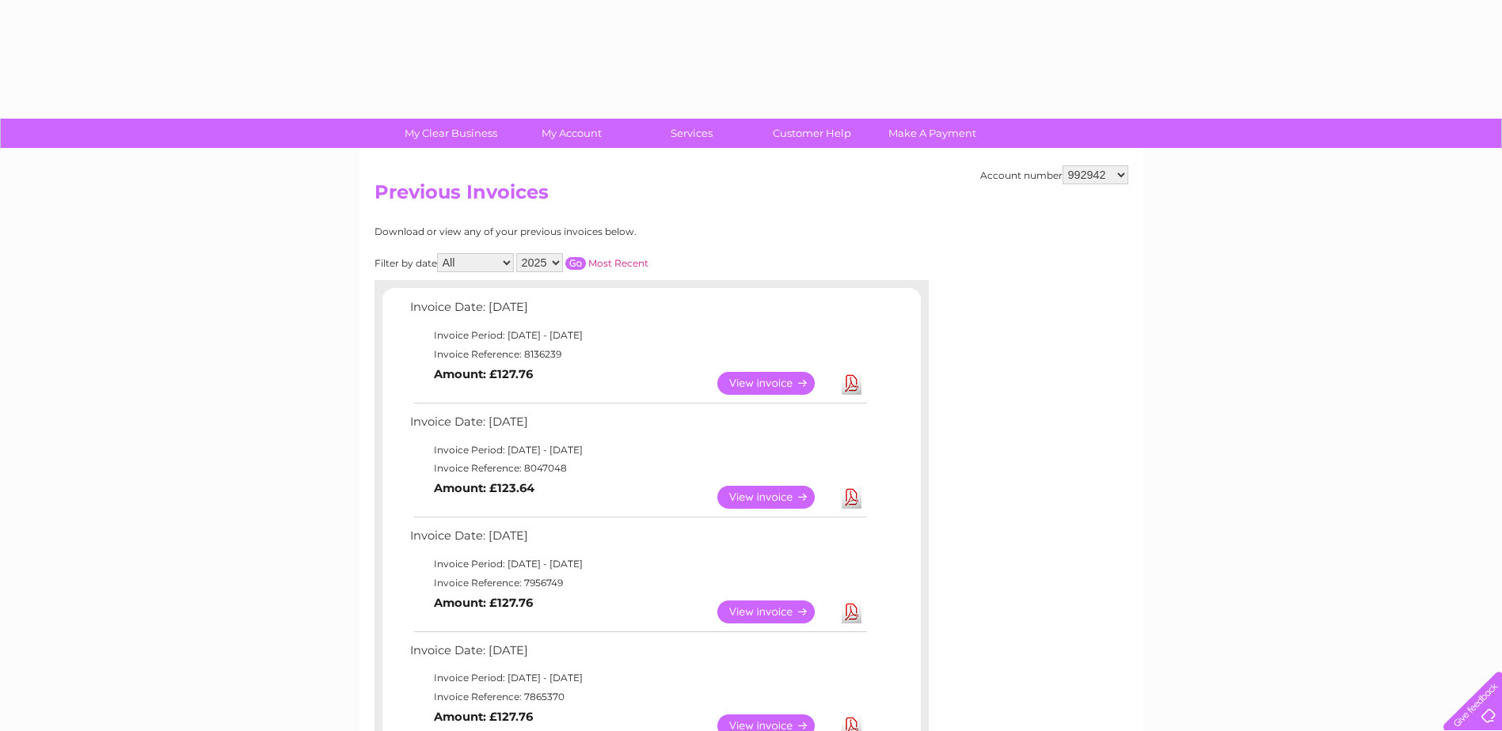 This screenshot has height=731, width=1502. What do you see at coordinates (932, 133) in the screenshot?
I see `a: Make A Payment` at bounding box center [932, 133].